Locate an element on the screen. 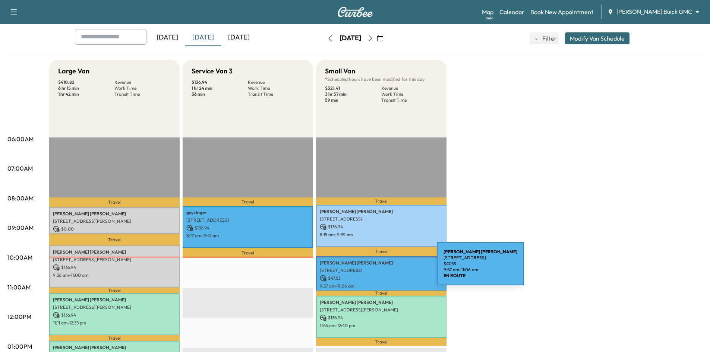 Image resolution: width=710 pixels, height=352 pixels. a: Calendar is located at coordinates (512, 12).